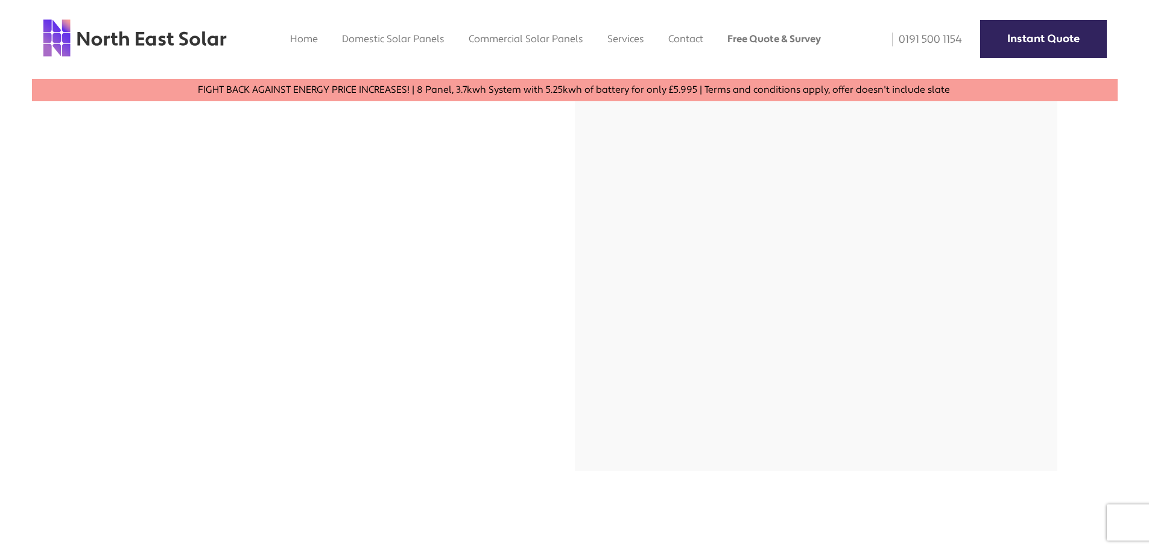  I want to click on a: Contact, so click(686, 39).